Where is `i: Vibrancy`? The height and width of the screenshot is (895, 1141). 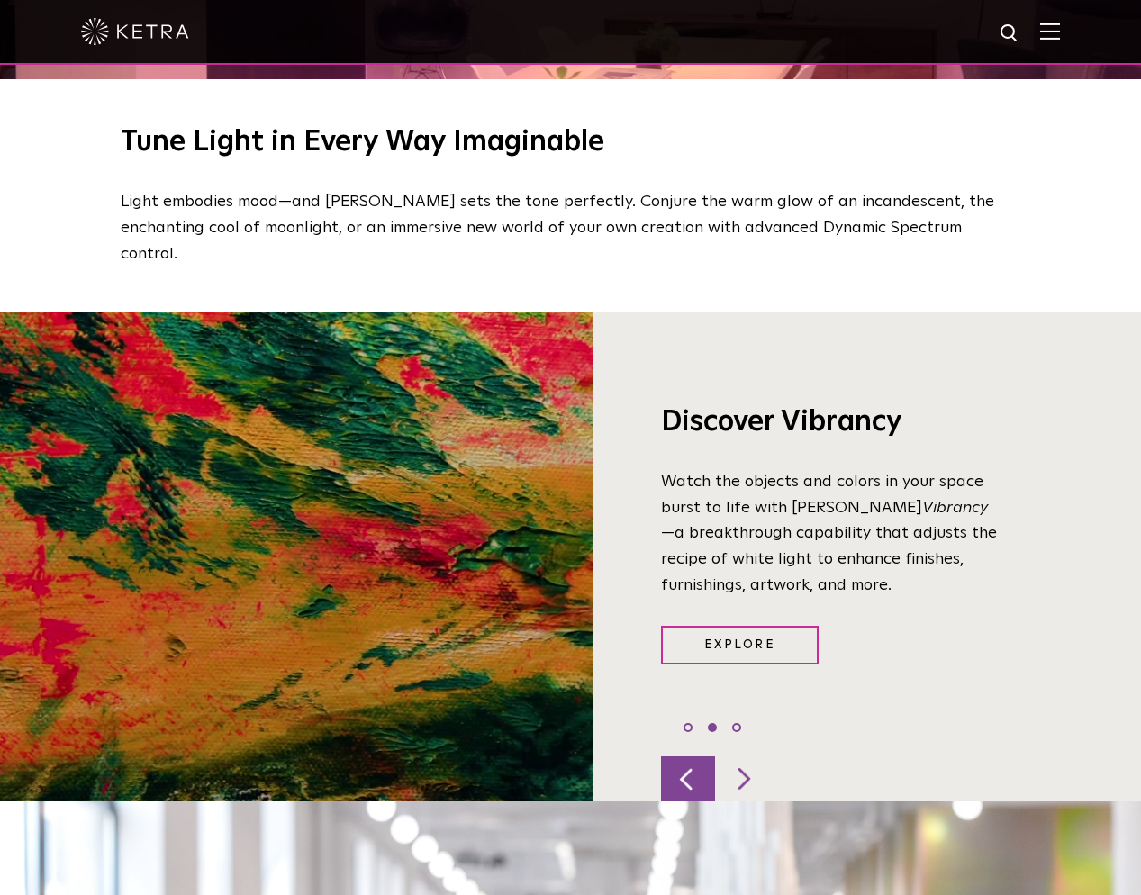 i: Vibrancy is located at coordinates (955, 508).